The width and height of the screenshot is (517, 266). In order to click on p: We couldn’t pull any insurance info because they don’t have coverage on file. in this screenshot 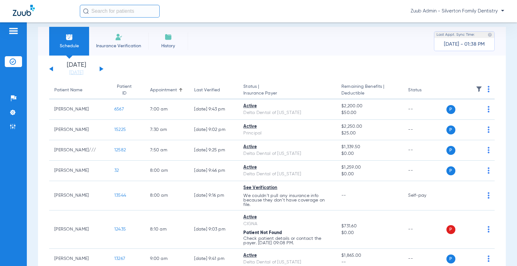, I will do `click(287, 200)`.